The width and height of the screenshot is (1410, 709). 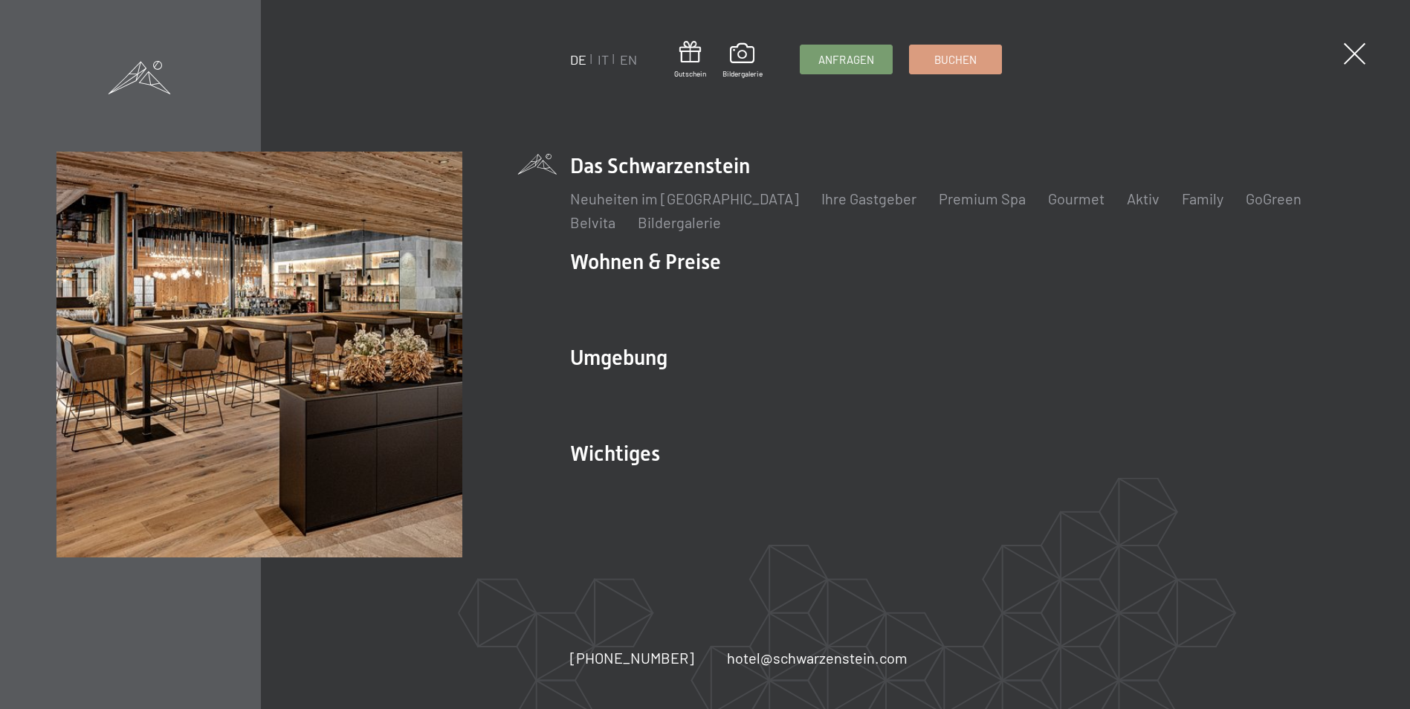 What do you see at coordinates (628, 59) in the screenshot?
I see `a: EN` at bounding box center [628, 59].